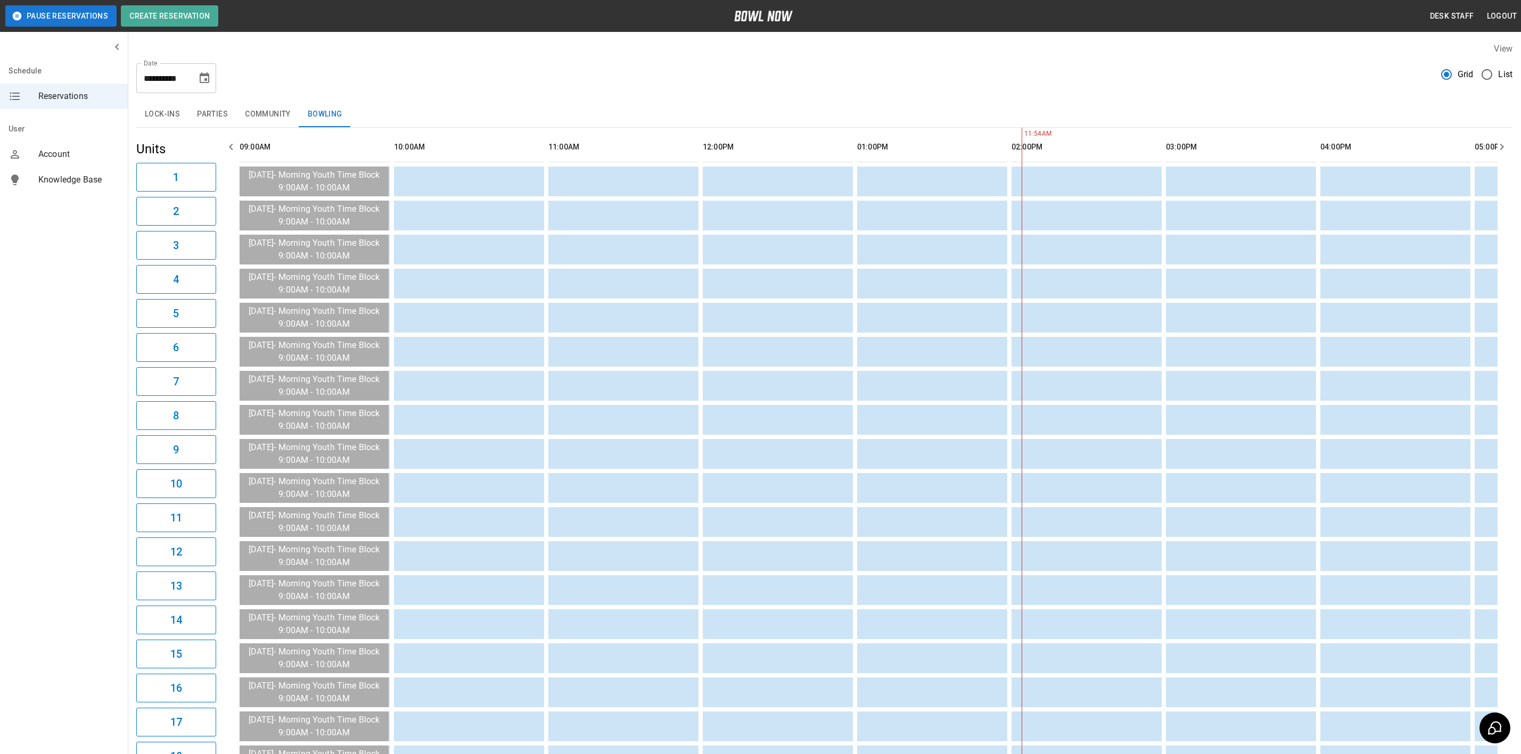 The height and width of the screenshot is (754, 1521). Describe the element at coordinates (176, 722) in the screenshot. I see `button: 17` at that location.